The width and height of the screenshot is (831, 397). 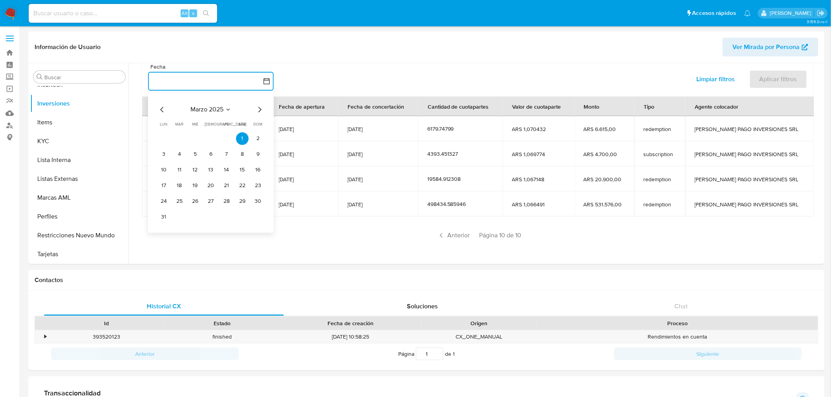 What do you see at coordinates (681, 306) in the screenshot?
I see `span: Chat` at bounding box center [681, 306].